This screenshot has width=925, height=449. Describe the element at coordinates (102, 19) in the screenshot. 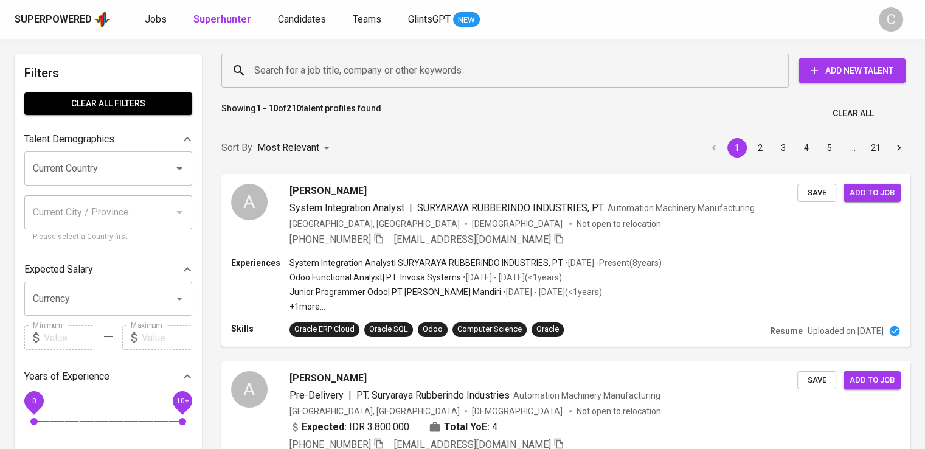

I see `img: app logo` at that location.